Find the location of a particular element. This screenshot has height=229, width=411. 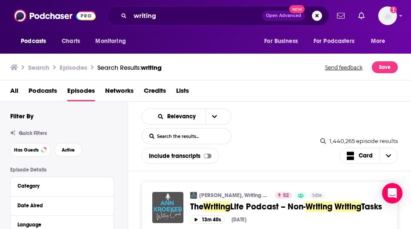

input: Search podcasts, credits, & more... is located at coordinates (196, 16).